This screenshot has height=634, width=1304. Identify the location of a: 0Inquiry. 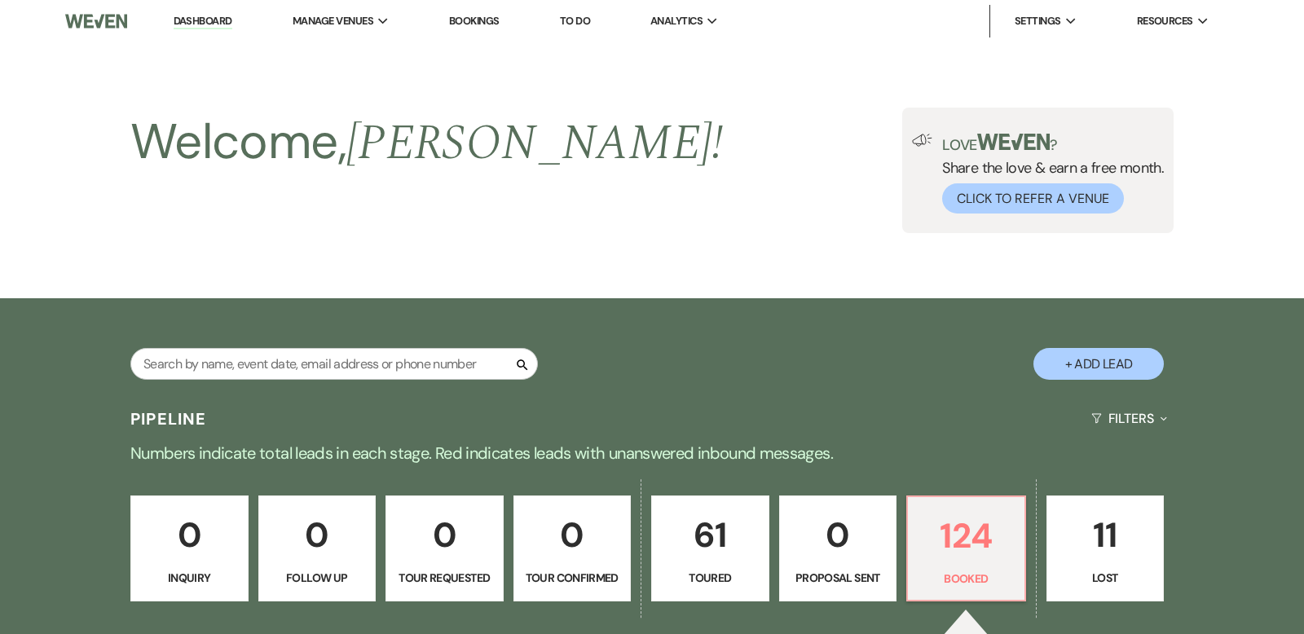
(189, 549).